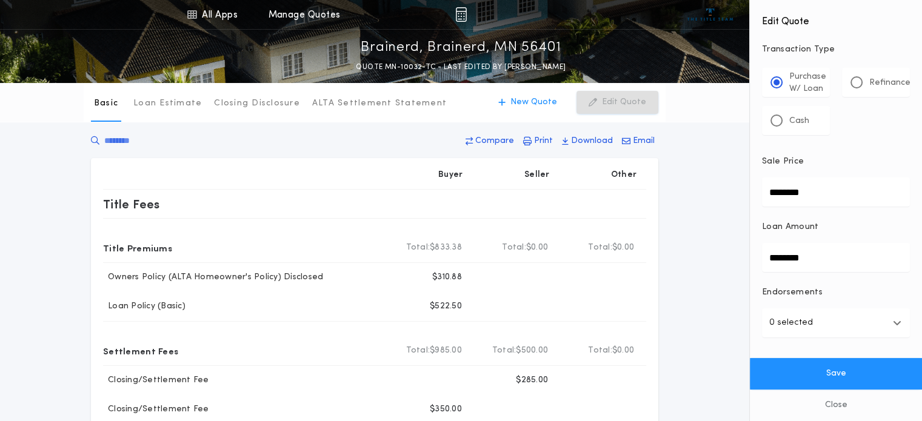  Describe the element at coordinates (531, 381) in the screenshot. I see `p: $285.00` at that location.